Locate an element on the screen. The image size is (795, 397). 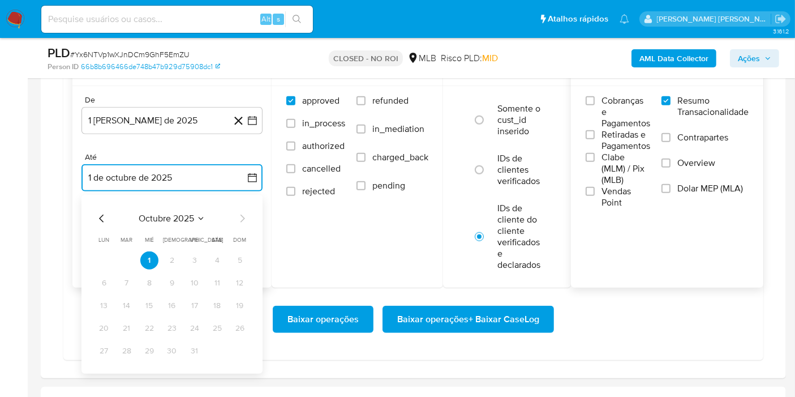
button: AML Data Collector is located at coordinates (674, 58).